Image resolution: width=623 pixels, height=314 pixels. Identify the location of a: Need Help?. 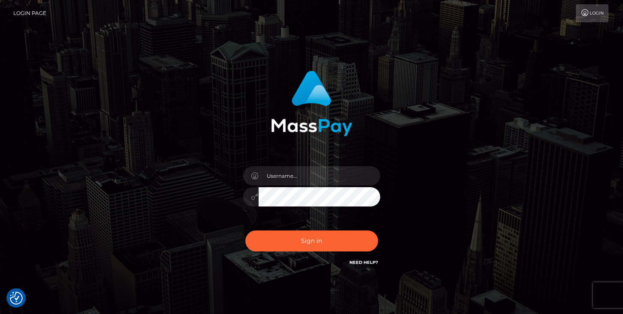
(364, 262).